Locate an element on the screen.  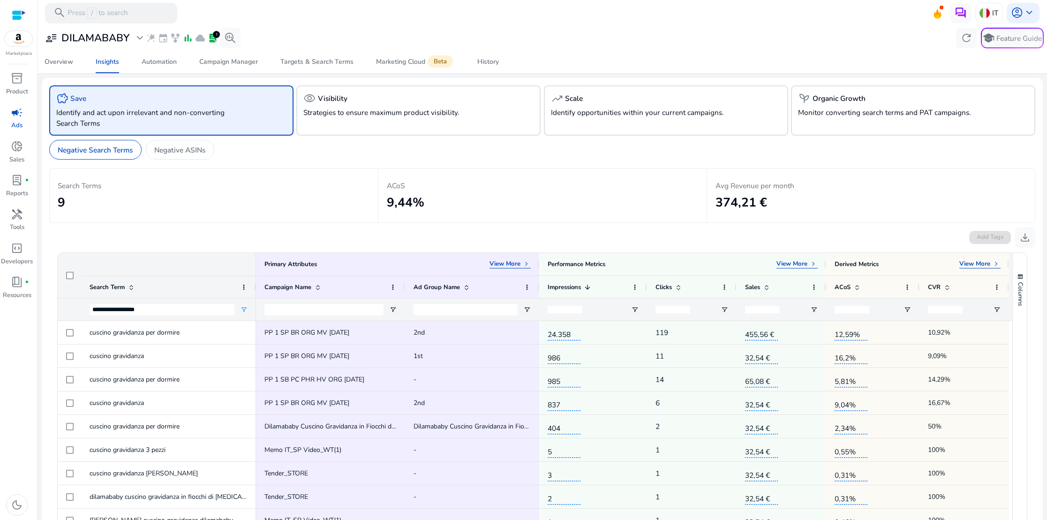
h5: Save is located at coordinates (78, 98).